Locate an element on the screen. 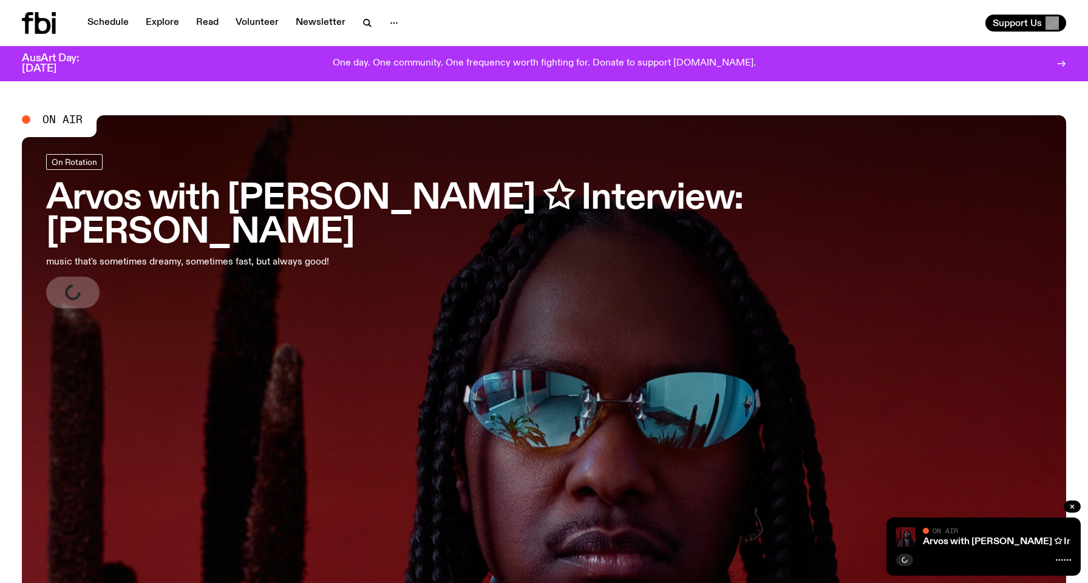  a: Volunteer is located at coordinates (257, 23).